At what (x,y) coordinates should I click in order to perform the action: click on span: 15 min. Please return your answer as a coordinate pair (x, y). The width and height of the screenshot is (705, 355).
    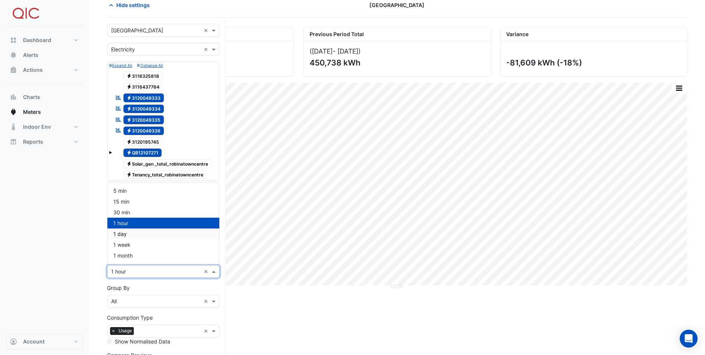
    Looking at the image, I should click on (121, 201).